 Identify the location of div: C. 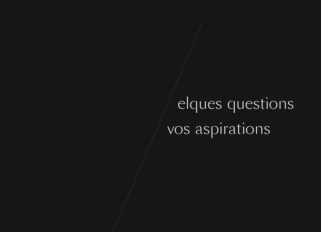
(34, 103).